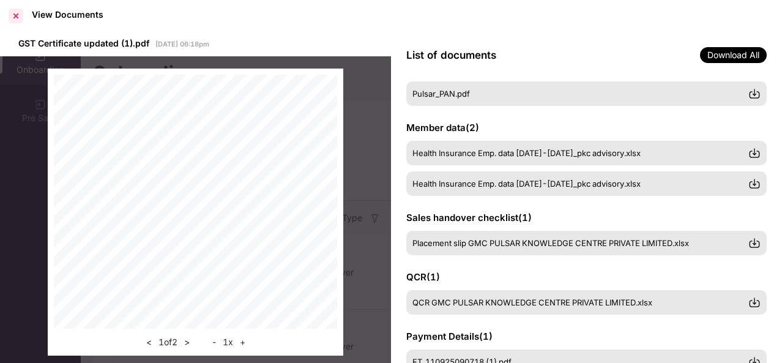  I want to click on span: Download All, so click(733, 55).